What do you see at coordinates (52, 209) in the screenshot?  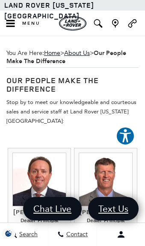 I see `a: Chat Live` at bounding box center [52, 209].